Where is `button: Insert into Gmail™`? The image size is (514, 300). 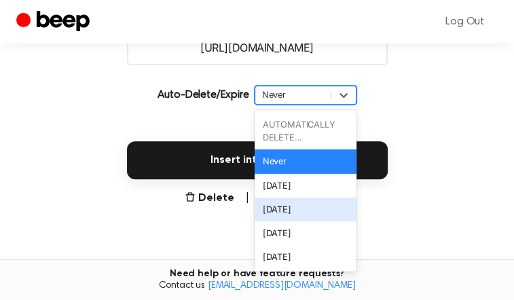
button: Insert into Gmail™ is located at coordinates (257, 160).